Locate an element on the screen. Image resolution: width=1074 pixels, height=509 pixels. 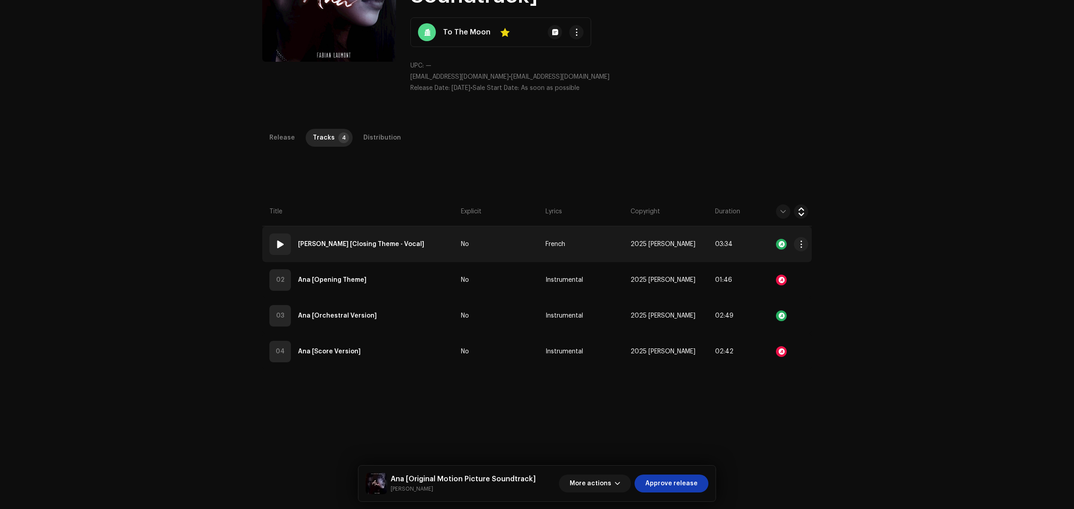
span: As soon as possible is located at coordinates (550, 88).